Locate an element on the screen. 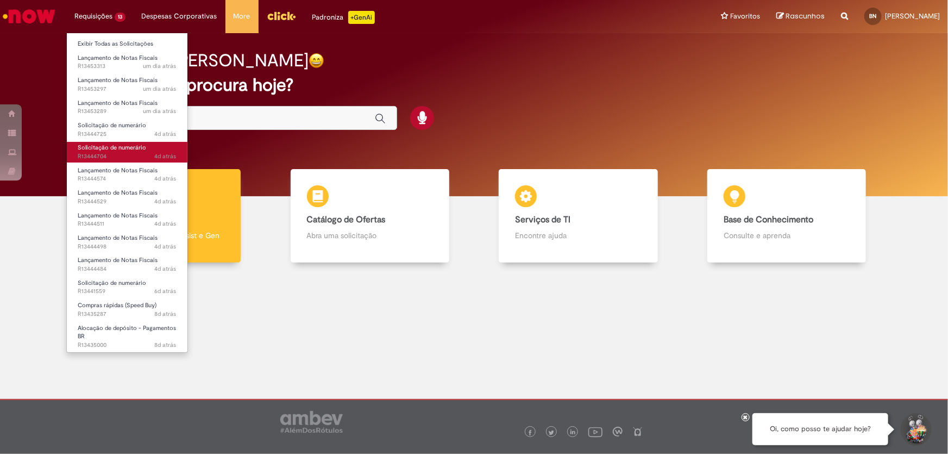  span: Despesas Corporativas is located at coordinates (179, 16).